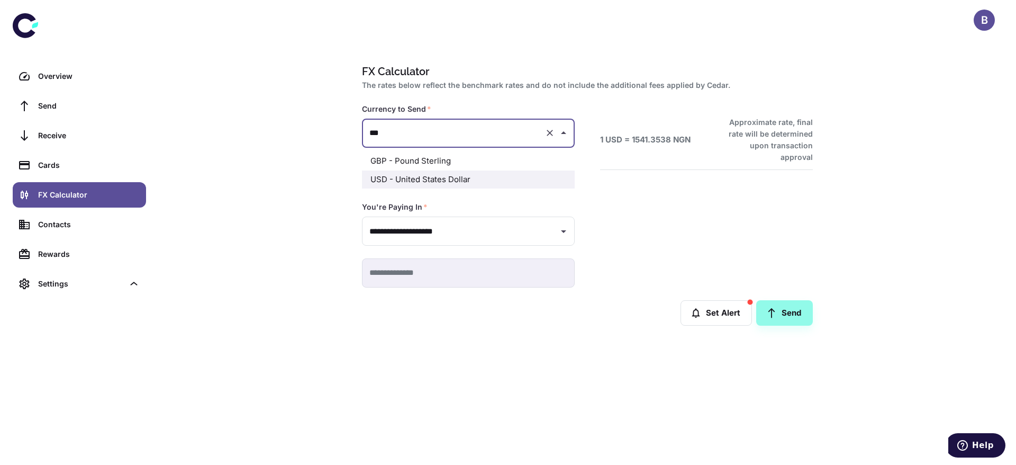  Describe the element at coordinates (585, 71) in the screenshot. I see `h1: FX Calculator` at that location.